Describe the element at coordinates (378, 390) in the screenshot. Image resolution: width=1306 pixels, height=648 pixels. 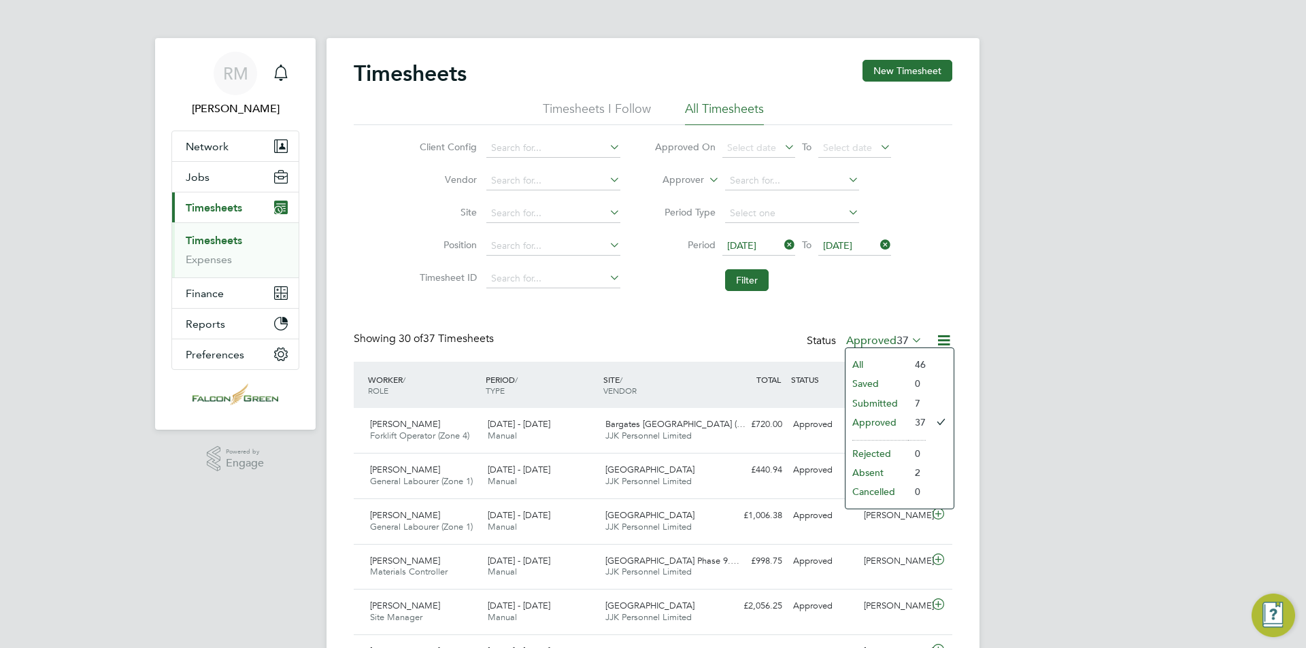
I see `span: ROLE` at that location.